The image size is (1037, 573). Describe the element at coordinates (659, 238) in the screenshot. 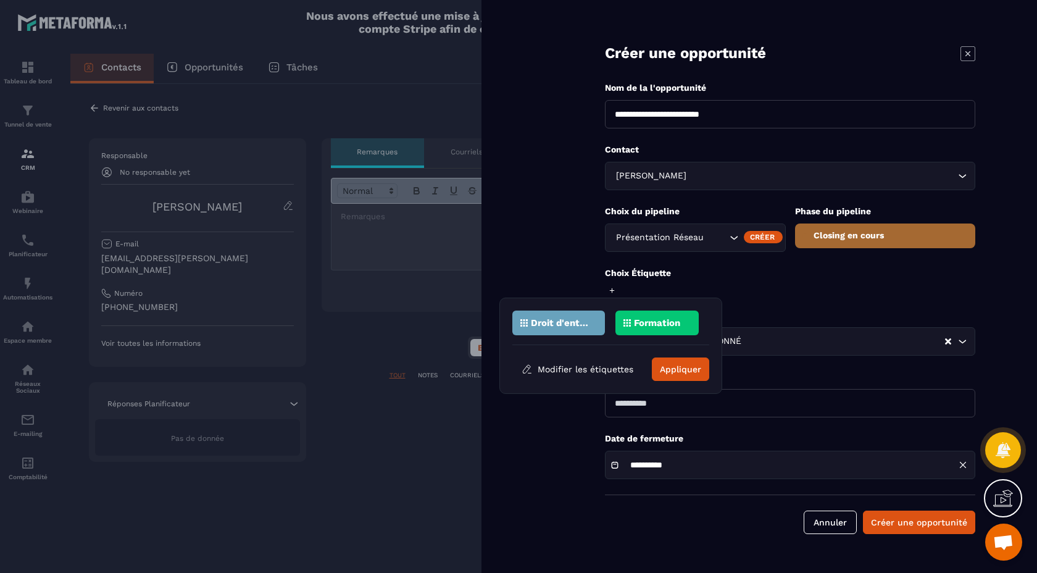

I see `span: Présentation Réseau` at that location.